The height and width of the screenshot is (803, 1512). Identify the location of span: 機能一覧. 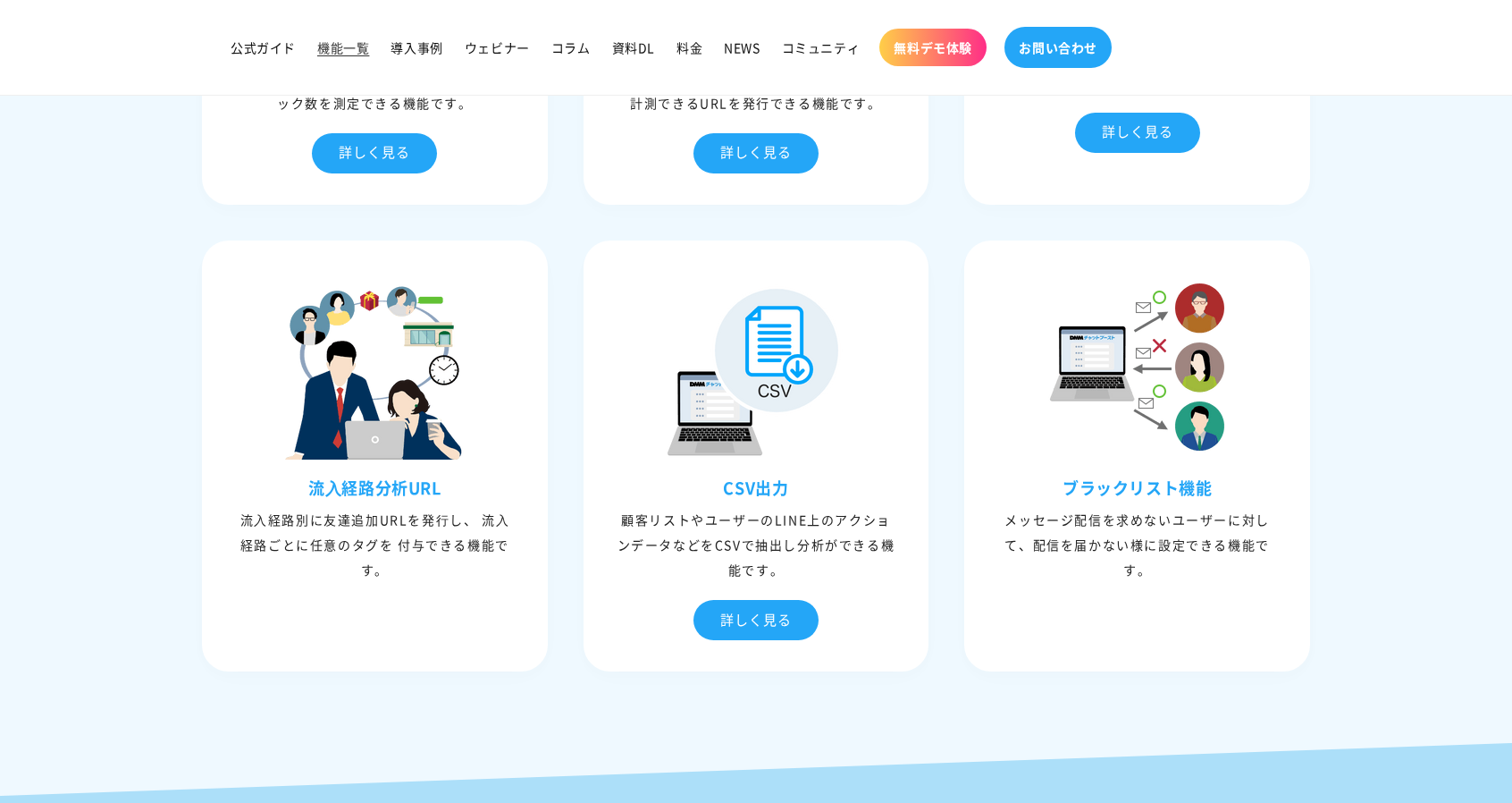
(343, 48).